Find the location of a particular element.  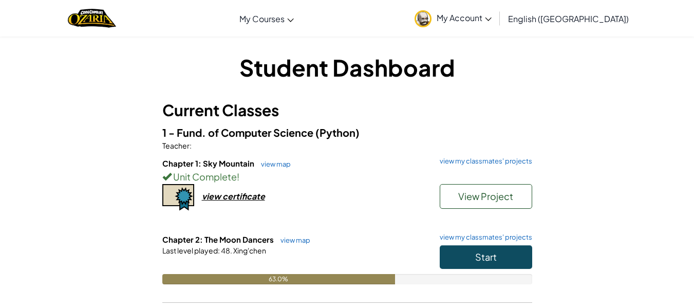

div: 63.0% is located at coordinates (279, 279).